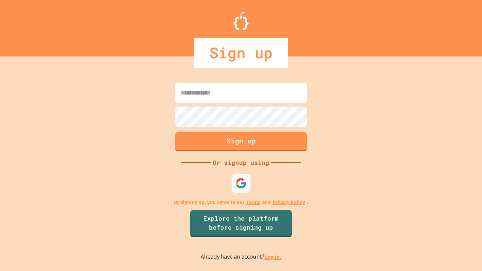 The height and width of the screenshot is (271, 482). I want to click on img: Logo.svg, so click(241, 21).